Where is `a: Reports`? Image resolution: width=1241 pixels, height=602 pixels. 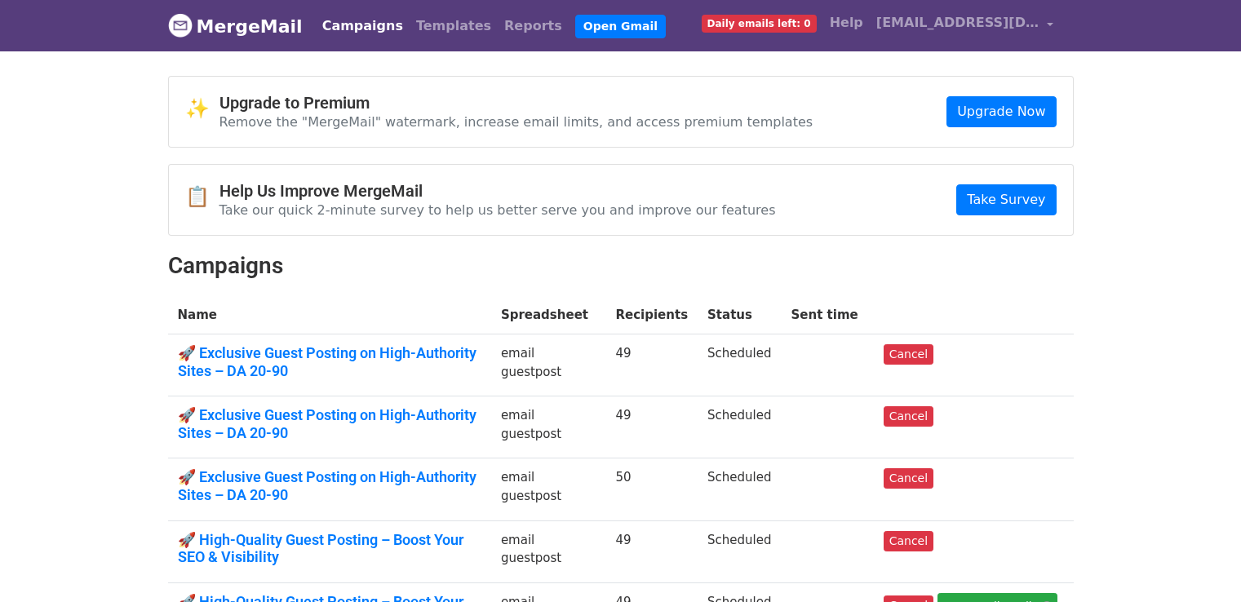 a: Reports is located at coordinates (533, 26).